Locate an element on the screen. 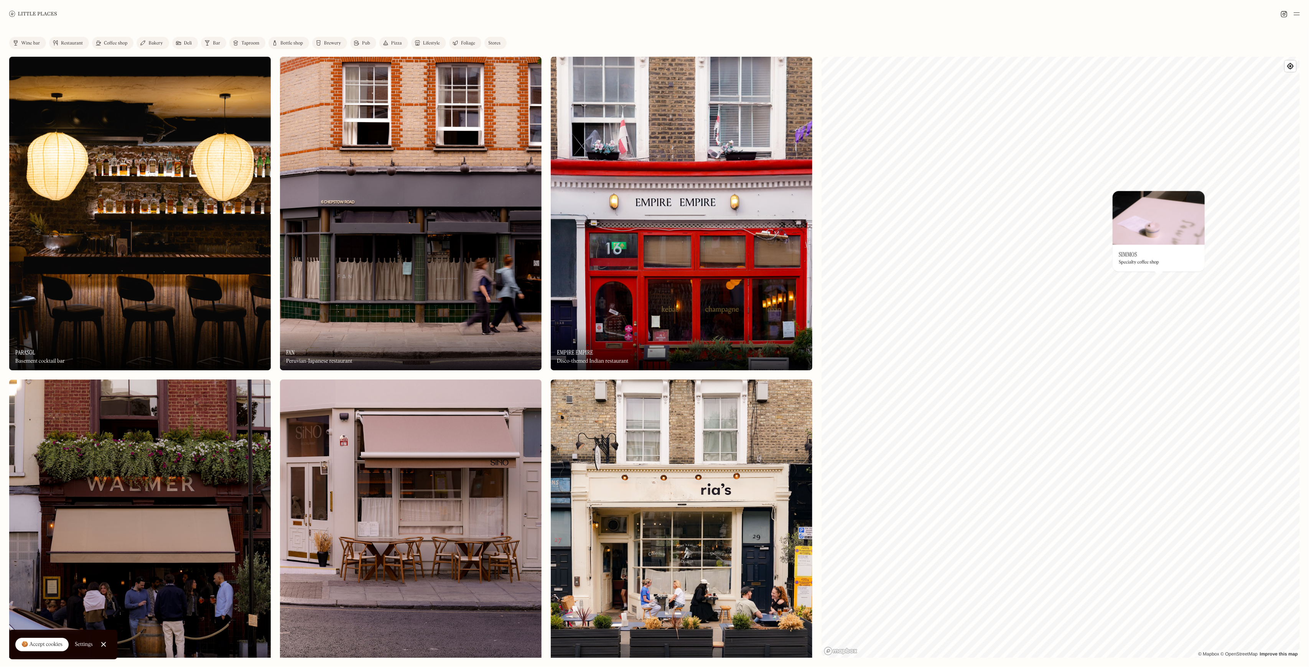 The height and width of the screenshot is (667, 1309). div: Bottle shop is located at coordinates (292, 43).